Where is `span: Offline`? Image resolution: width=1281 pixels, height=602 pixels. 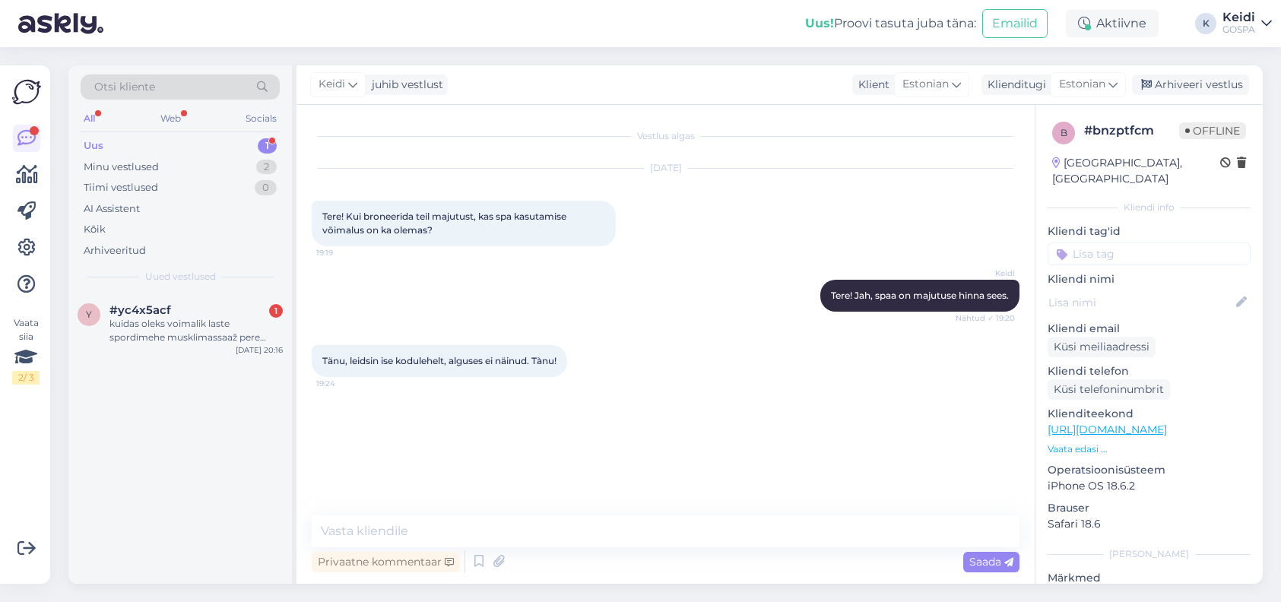 span: Offline is located at coordinates (1213, 131).